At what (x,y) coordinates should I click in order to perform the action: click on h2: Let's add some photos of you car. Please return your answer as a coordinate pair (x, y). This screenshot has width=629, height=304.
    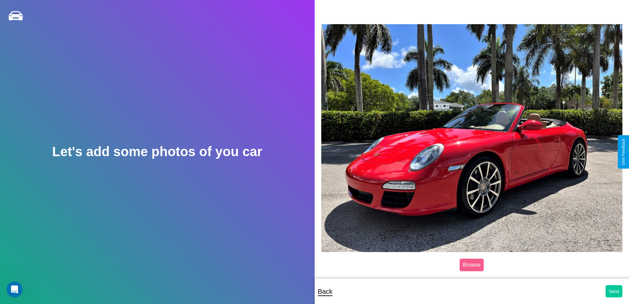
    Looking at the image, I should click on (157, 151).